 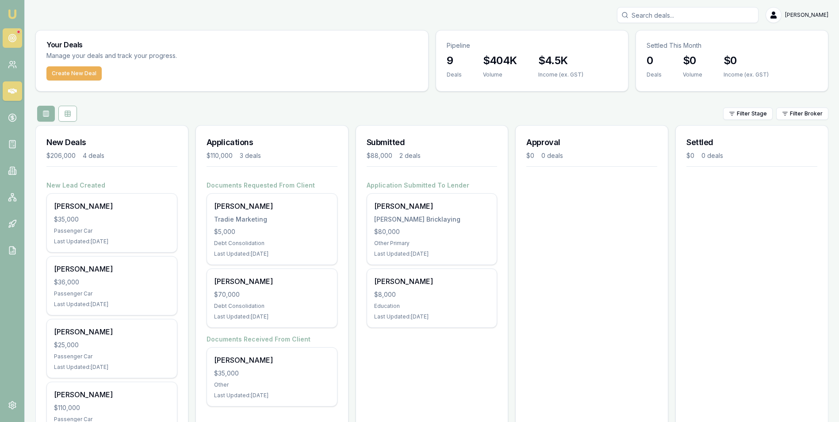 I want to click on div: Tradie Marketing, so click(x=272, y=219).